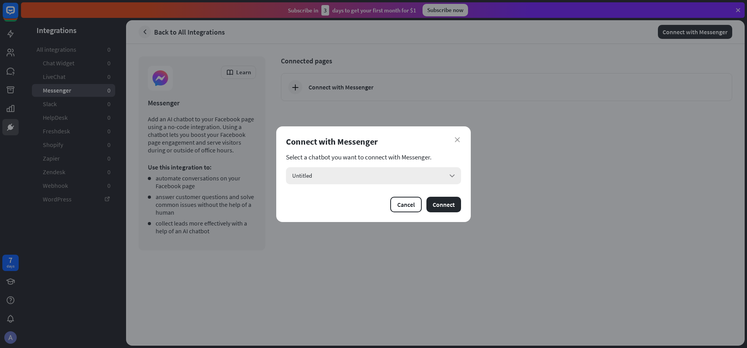  I want to click on button: Cancel, so click(406, 205).